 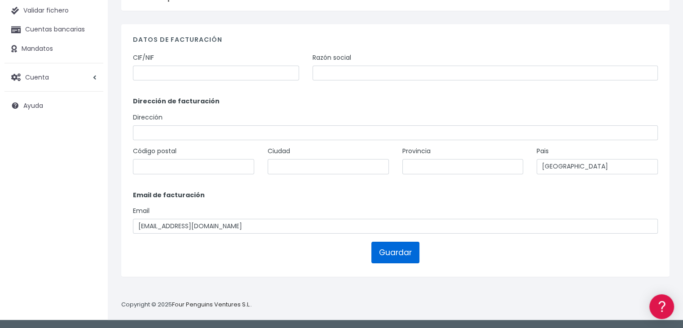 What do you see at coordinates (90, 103) in the screenshot?
I see `div: Convertir ficheros` at bounding box center [90, 103].